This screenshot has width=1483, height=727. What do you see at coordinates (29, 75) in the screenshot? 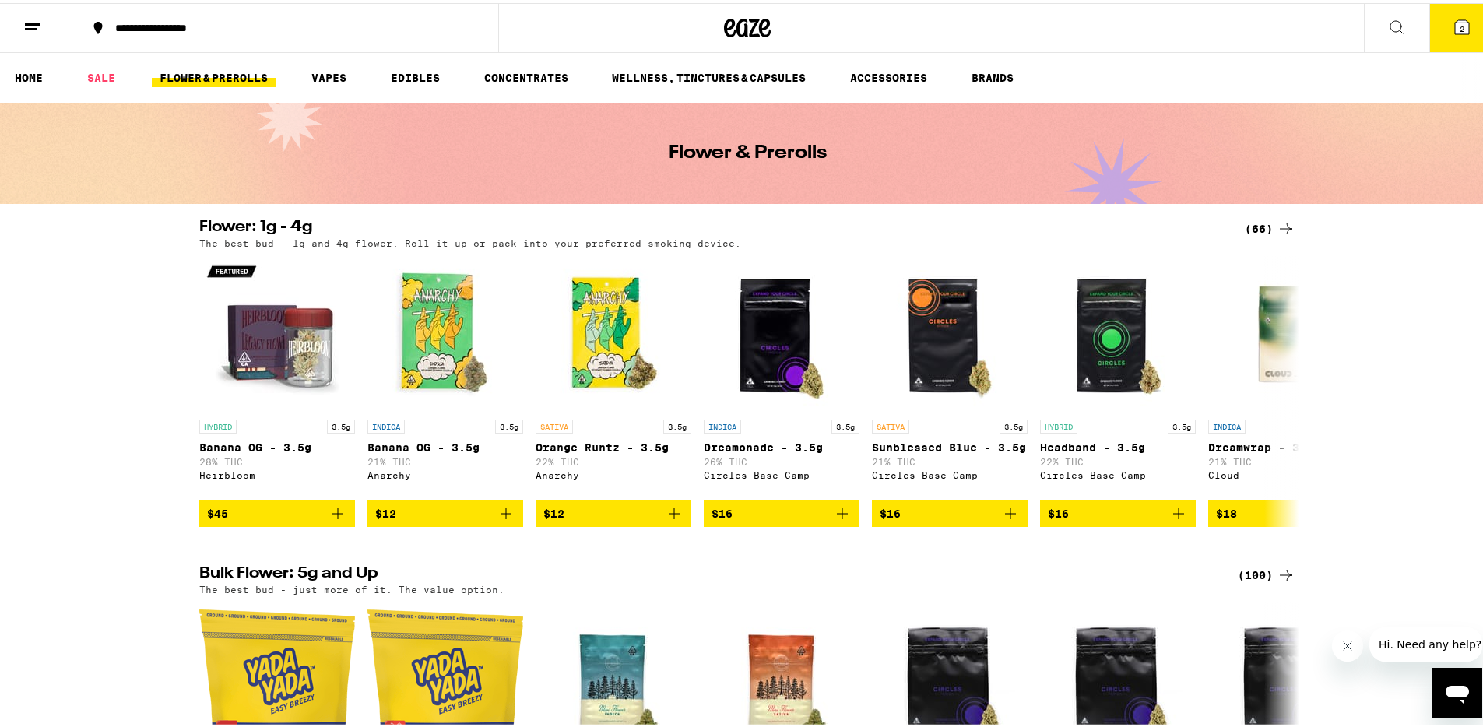
I see `a: HOME` at bounding box center [29, 75].